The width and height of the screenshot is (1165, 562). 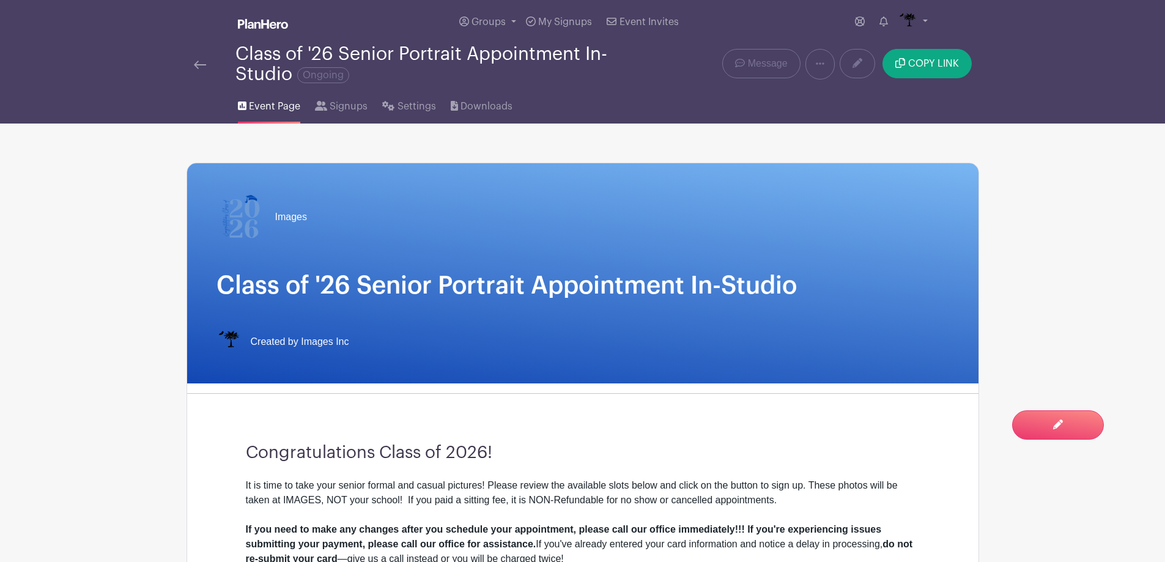 What do you see at coordinates (341, 104) in the screenshot?
I see `a: Signups` at bounding box center [341, 104].